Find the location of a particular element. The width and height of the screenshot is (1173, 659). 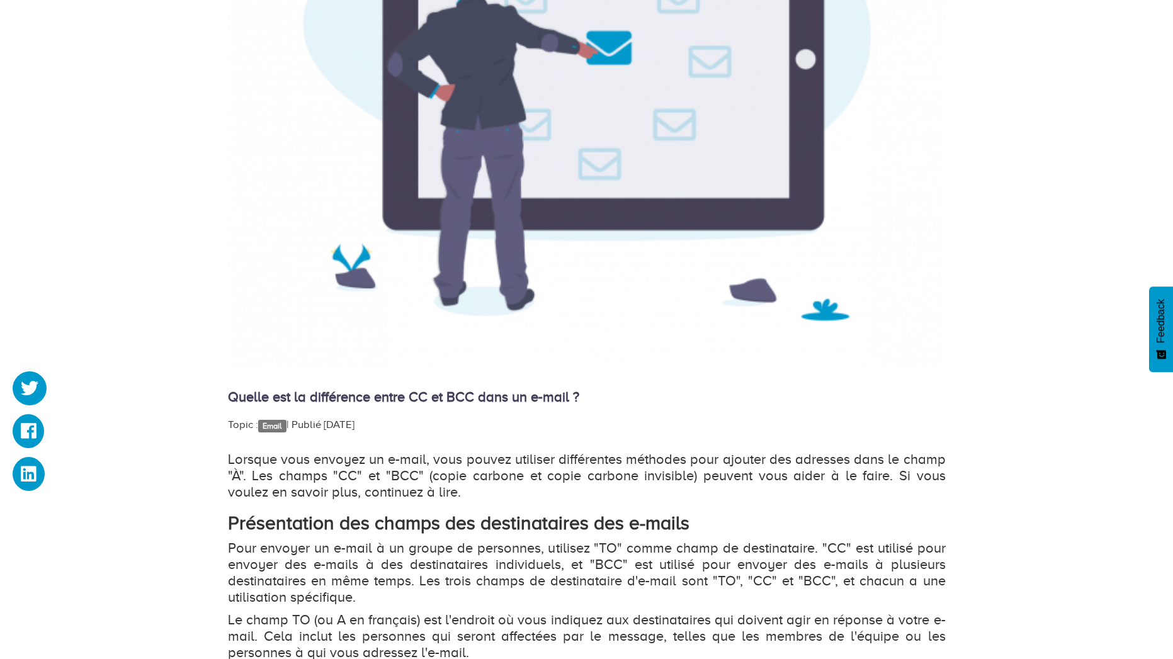

button: Feedback - Afficher l’enquête is located at coordinates (1161, 329).